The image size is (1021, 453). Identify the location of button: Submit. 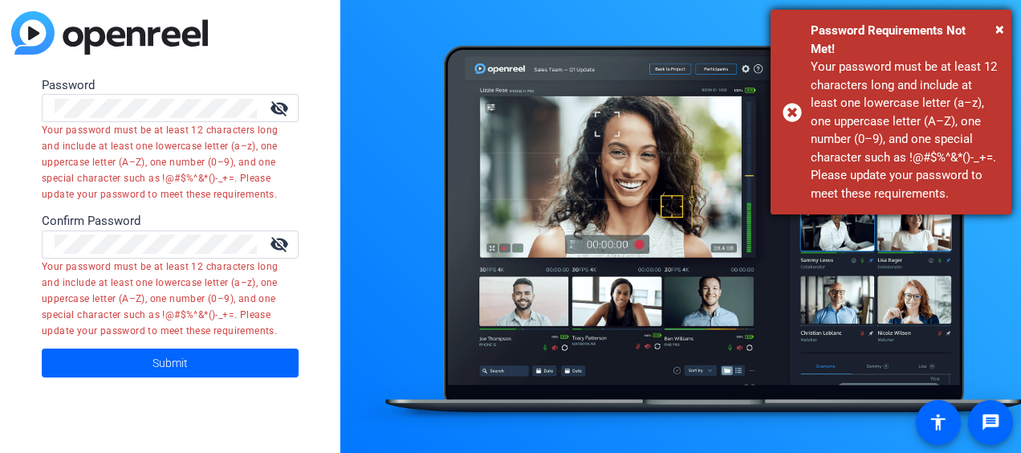
(170, 363).